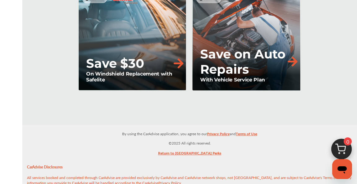 This screenshot has height=184, width=357. What do you see at coordinates (348, 141) in the screenshot?
I see `span: 0` at bounding box center [348, 141].